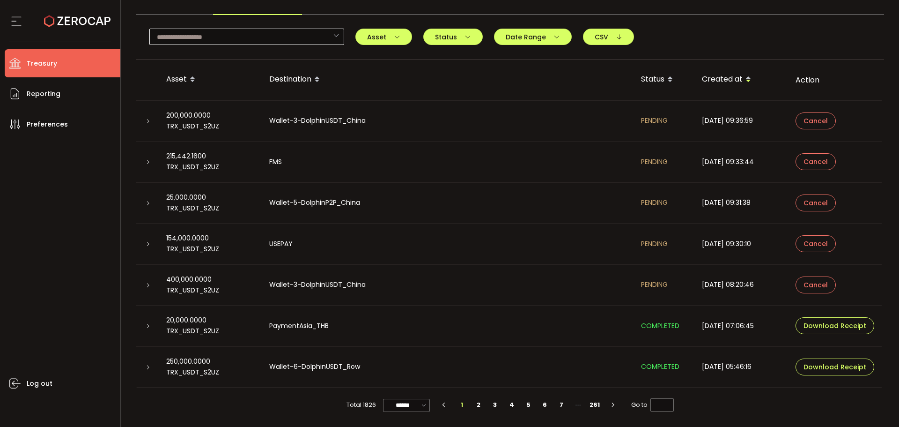  Describe the element at coordinates (210, 162) in the screenshot. I see `div: 215,442.1600 TRX_USDT_S2UZ` at that location.